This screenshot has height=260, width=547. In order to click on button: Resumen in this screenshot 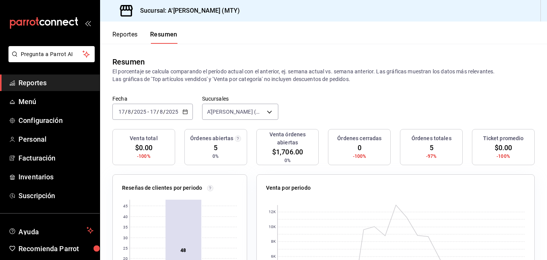, I will do `click(164, 37)`.